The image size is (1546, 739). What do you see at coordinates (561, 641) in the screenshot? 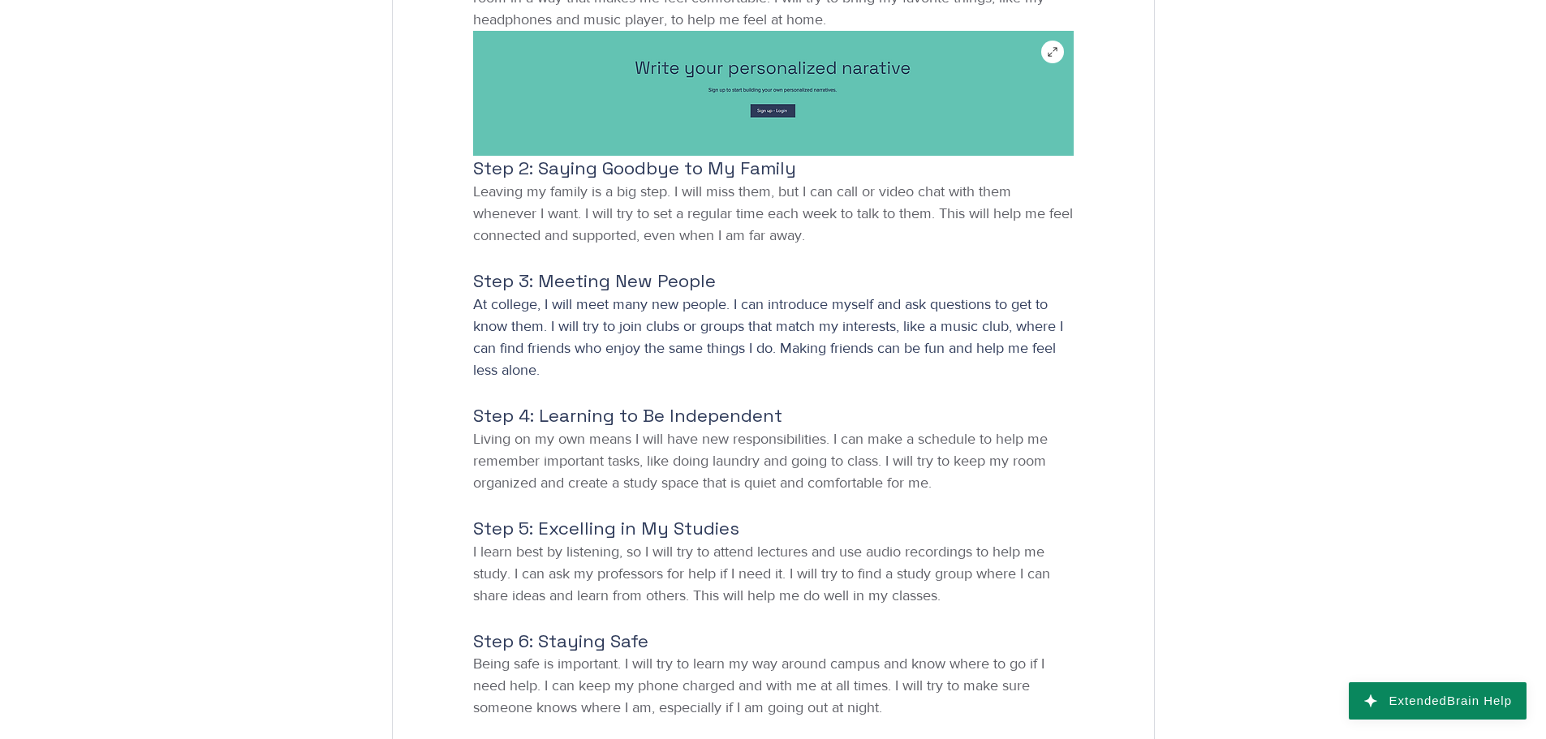
I see `span: Step 6: Staying Safe` at bounding box center [561, 641].